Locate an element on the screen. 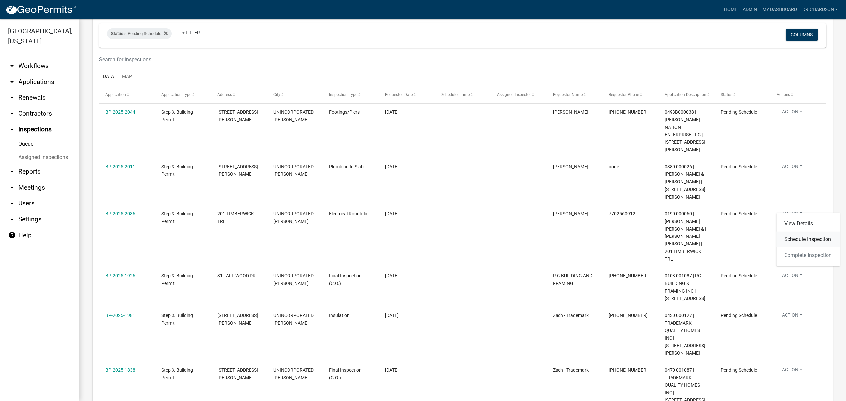 Image resolution: width=846 pixels, height=401 pixels. span: 404-427-9108 is located at coordinates (628, 276).